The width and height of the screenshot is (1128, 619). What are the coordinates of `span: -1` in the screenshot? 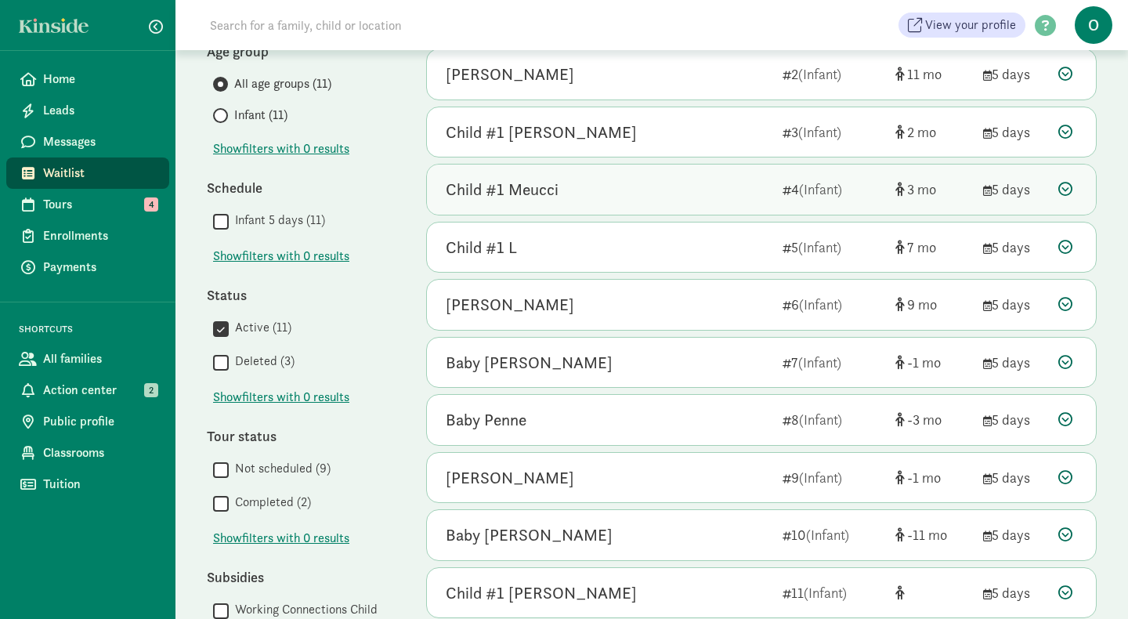 It's located at (923, 477).